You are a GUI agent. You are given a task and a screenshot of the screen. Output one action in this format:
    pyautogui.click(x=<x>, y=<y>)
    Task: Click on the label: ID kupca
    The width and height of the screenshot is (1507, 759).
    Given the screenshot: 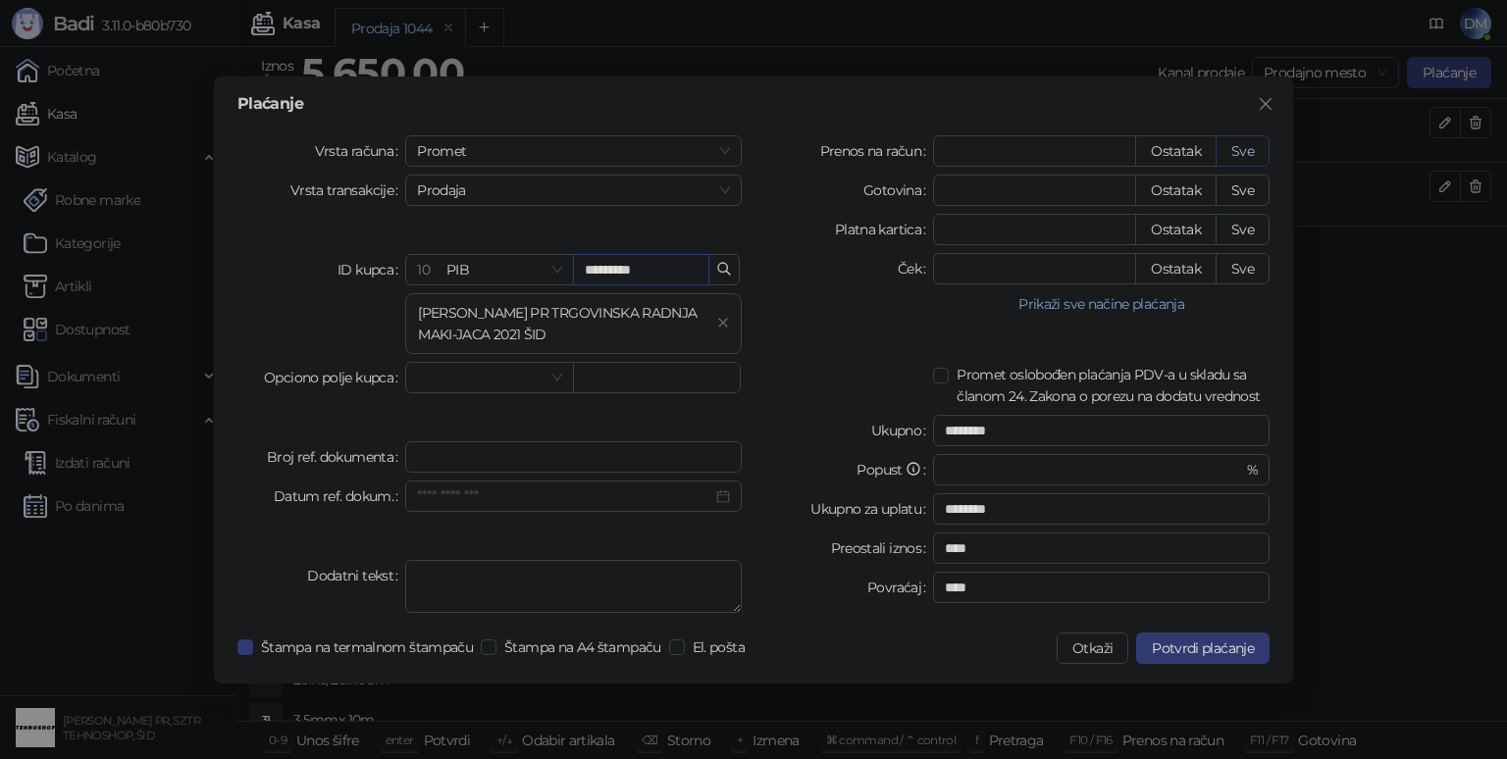 What is the action you would take?
    pyautogui.click(x=371, y=270)
    